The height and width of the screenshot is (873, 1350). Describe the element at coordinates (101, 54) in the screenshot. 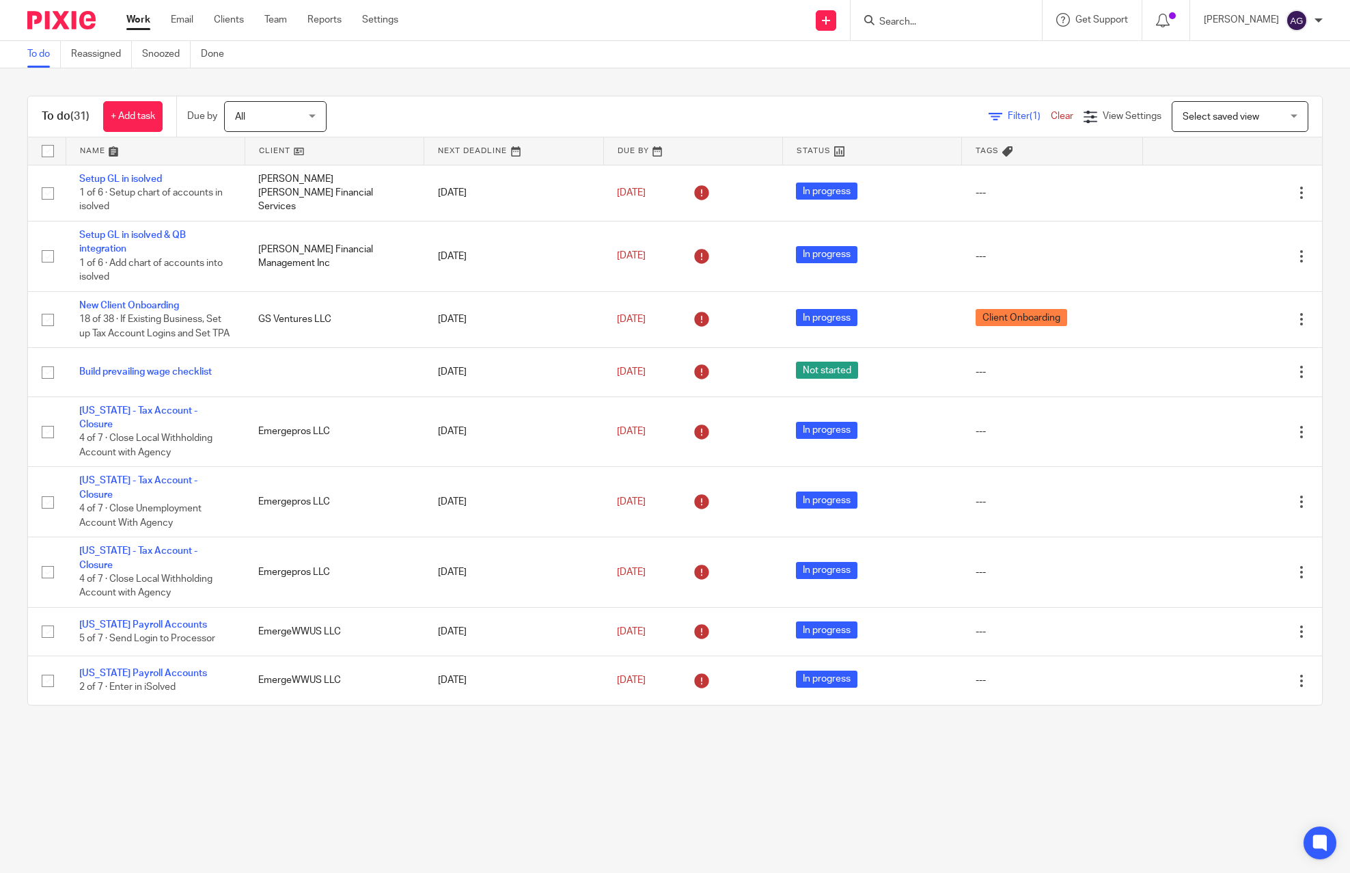

I see `a: Reassigned` at that location.